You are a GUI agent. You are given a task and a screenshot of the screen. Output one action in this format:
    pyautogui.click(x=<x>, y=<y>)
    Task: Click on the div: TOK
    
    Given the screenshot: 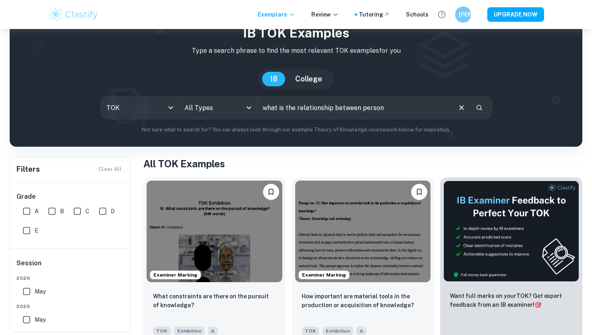 What is the action you would take?
    pyautogui.click(x=139, y=108)
    